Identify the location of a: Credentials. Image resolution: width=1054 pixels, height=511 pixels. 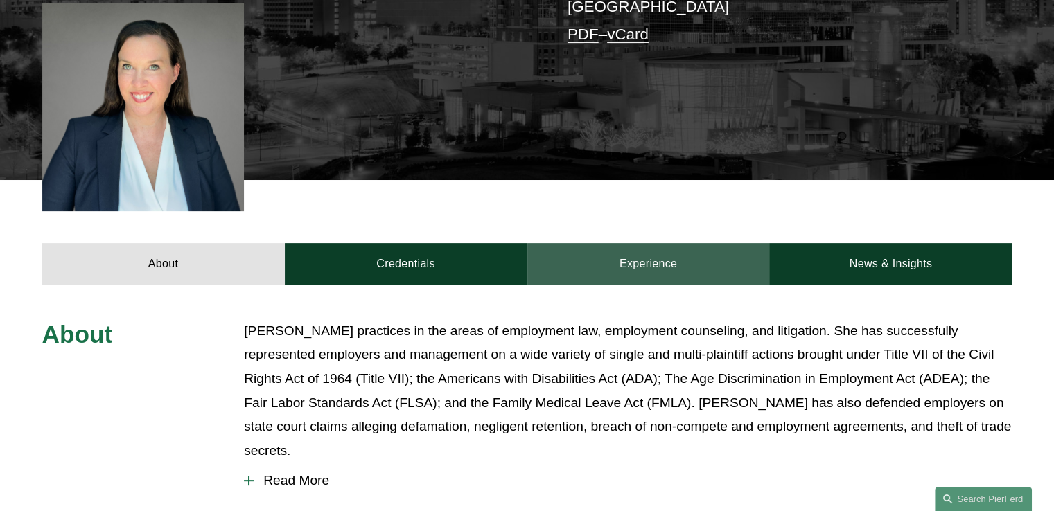
(406, 264).